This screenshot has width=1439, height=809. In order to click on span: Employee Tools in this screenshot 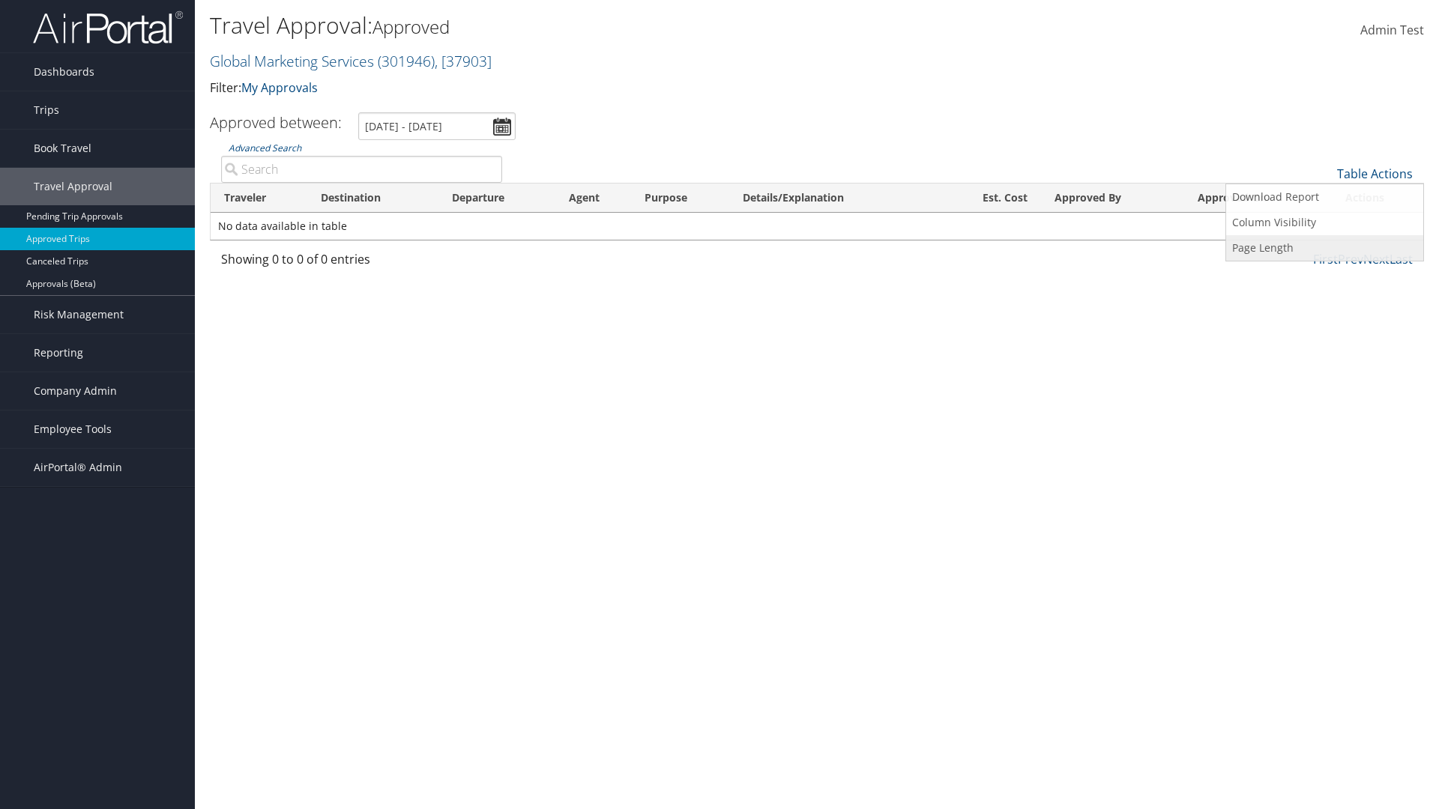, I will do `click(73, 429)`.